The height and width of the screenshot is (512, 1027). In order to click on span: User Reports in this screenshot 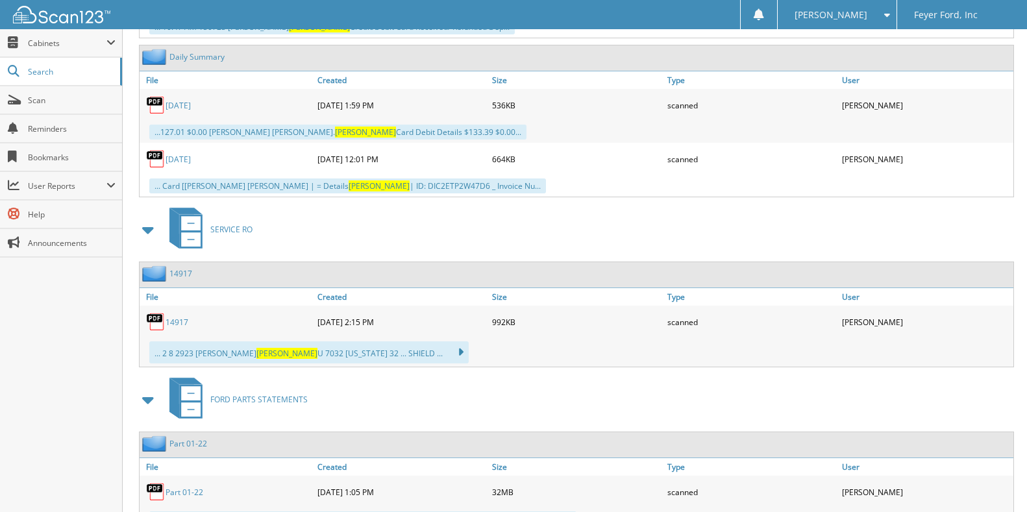, I will do `click(67, 186)`.